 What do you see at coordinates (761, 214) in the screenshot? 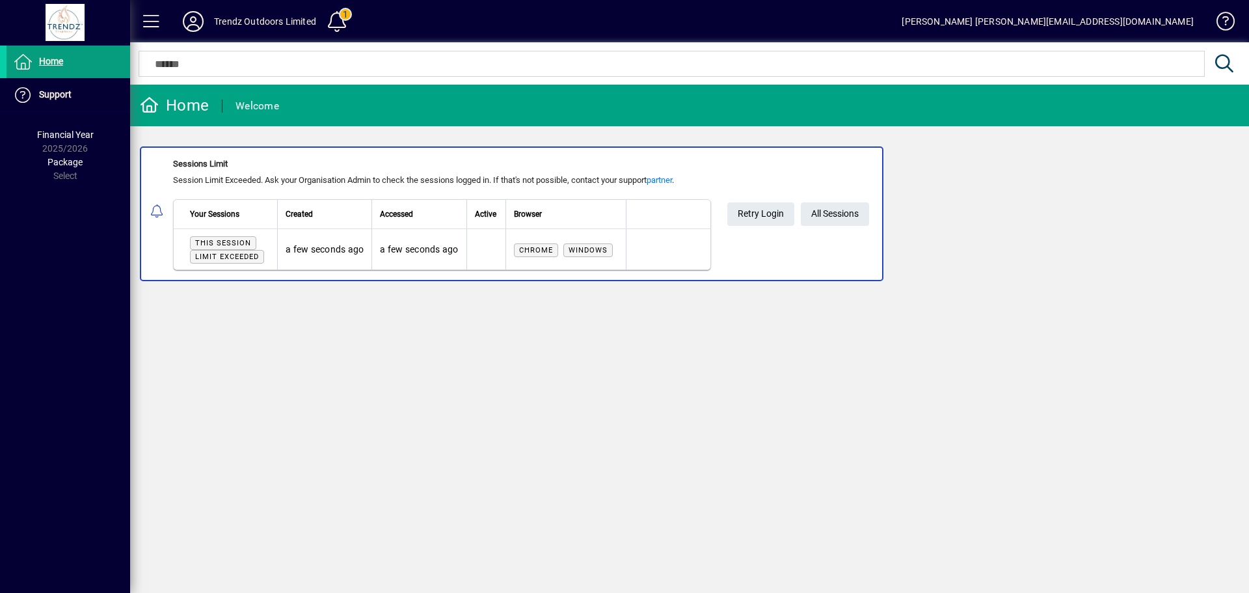
I see `button: Retry Login` at bounding box center [761, 214].